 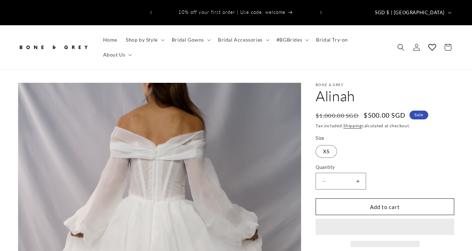 What do you see at coordinates (332, 40) in the screenshot?
I see `a: Bridal Try-on` at bounding box center [332, 40].